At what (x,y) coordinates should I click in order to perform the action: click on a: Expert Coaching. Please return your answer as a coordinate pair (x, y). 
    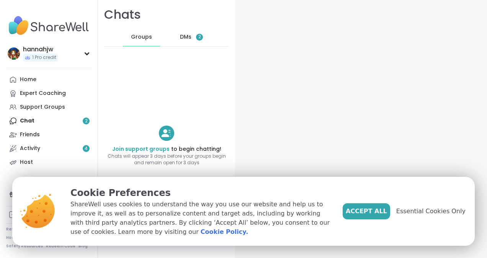
    Looking at the image, I should click on (49, 93).